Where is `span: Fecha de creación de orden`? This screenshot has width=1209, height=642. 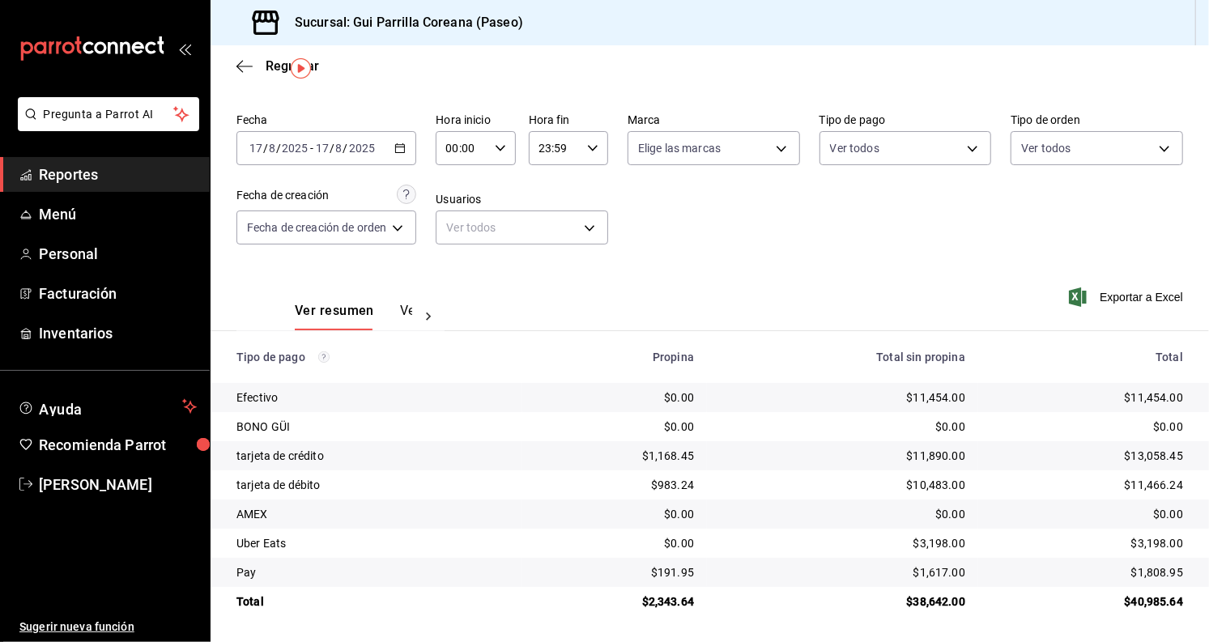 span: Fecha de creación de orden is located at coordinates (317, 228).